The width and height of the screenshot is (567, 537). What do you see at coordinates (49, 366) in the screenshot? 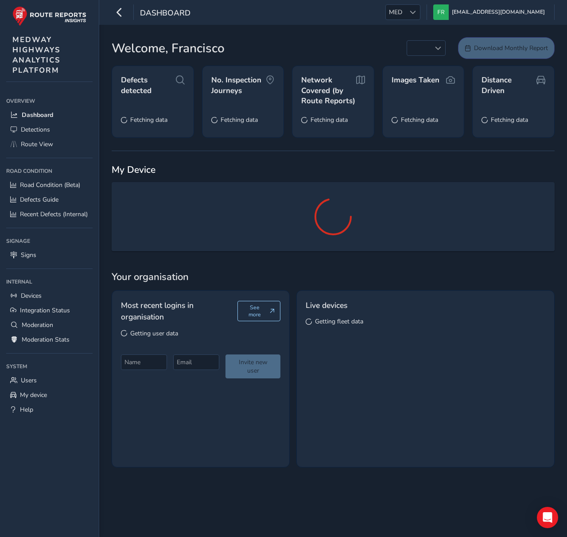
I see `div: System` at bounding box center [49, 366].